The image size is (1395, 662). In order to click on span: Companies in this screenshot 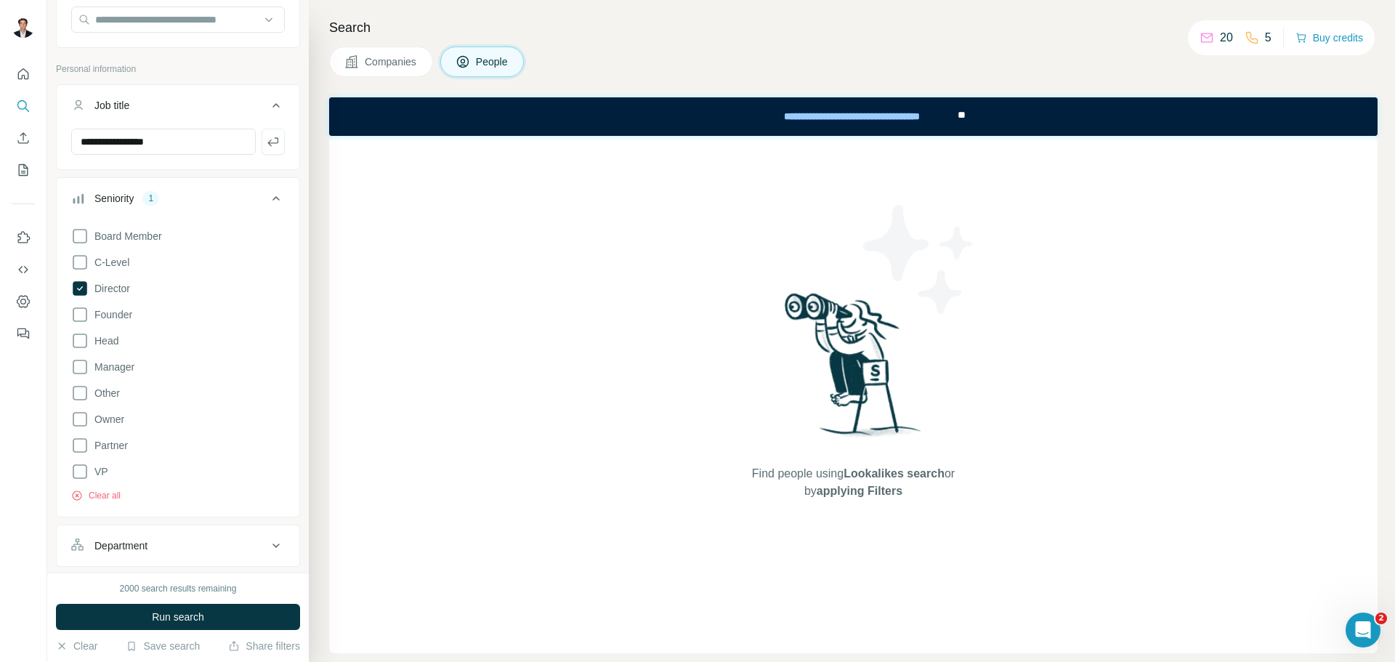, I will do `click(391, 62)`.